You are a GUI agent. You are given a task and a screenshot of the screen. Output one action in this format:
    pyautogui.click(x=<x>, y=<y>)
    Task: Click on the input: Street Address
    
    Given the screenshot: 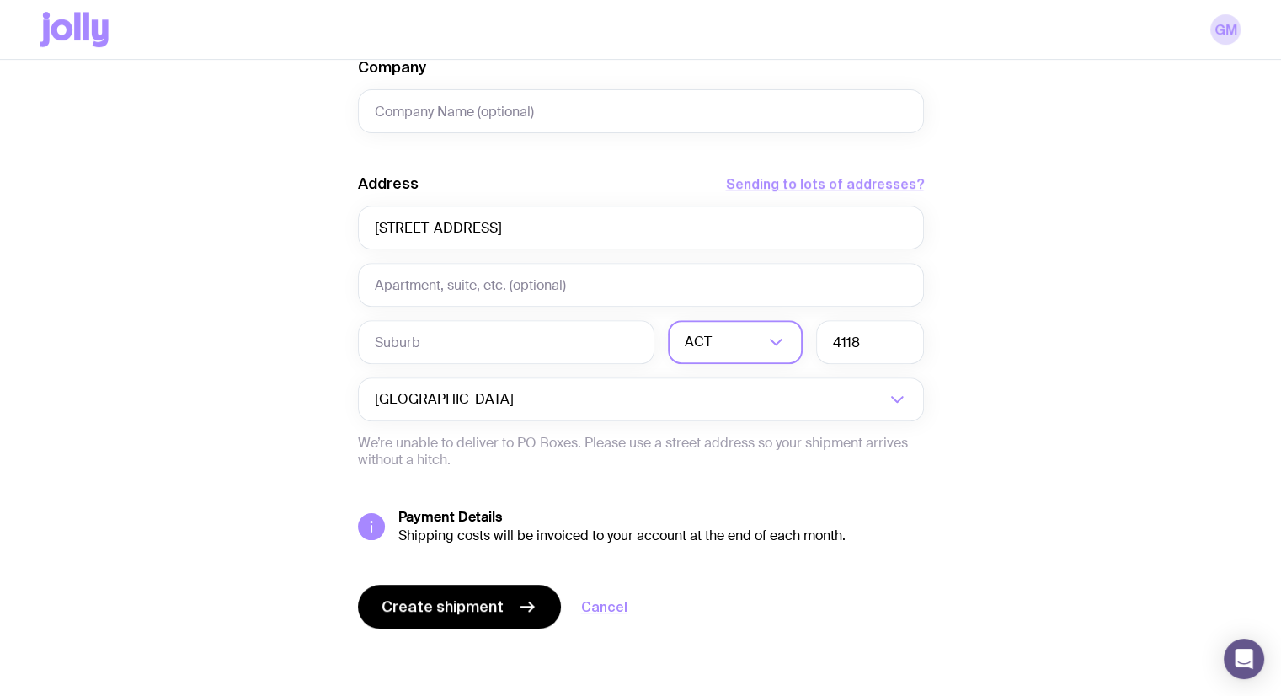 What is the action you would take?
    pyautogui.click(x=641, y=227)
    